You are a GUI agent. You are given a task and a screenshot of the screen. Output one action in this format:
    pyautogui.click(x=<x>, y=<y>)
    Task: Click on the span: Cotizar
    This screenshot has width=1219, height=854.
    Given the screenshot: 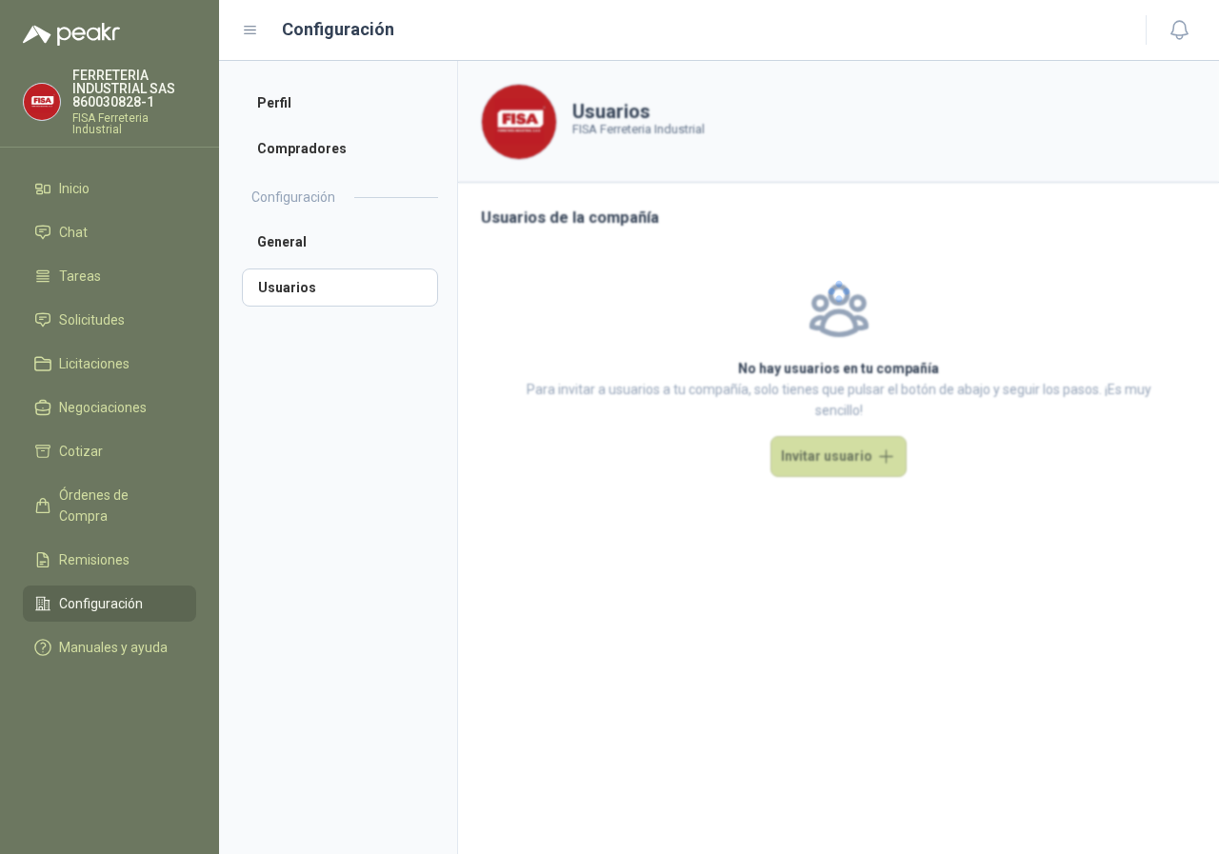 What is the action you would take?
    pyautogui.click(x=81, y=451)
    